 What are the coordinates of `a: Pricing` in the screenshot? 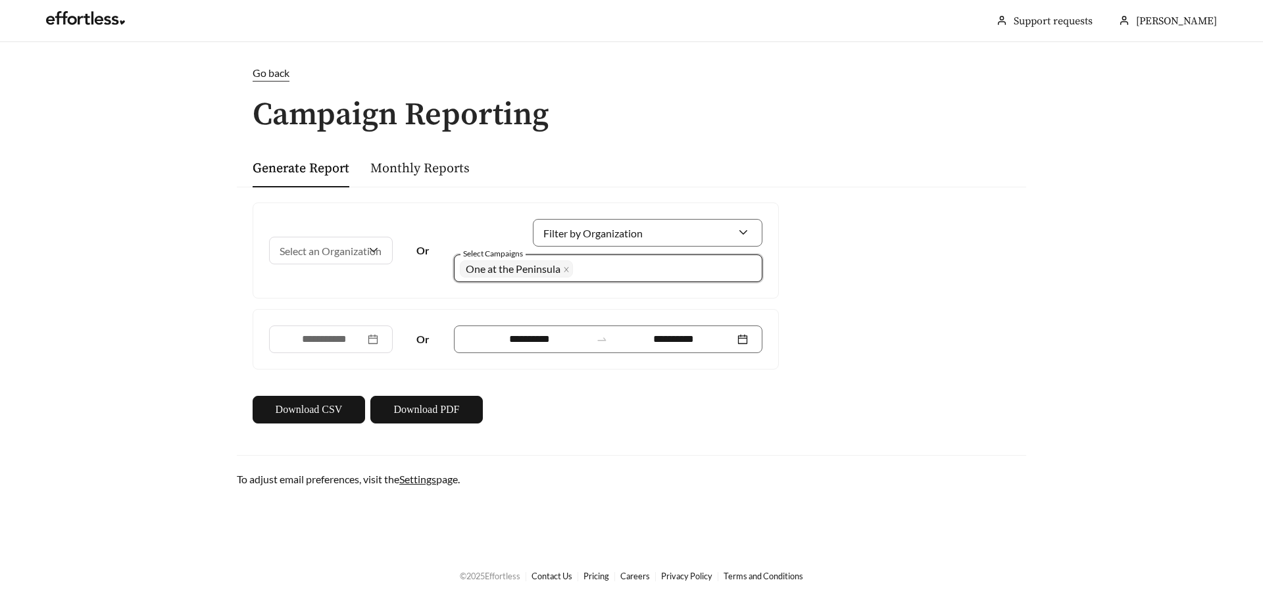 It's located at (596, 576).